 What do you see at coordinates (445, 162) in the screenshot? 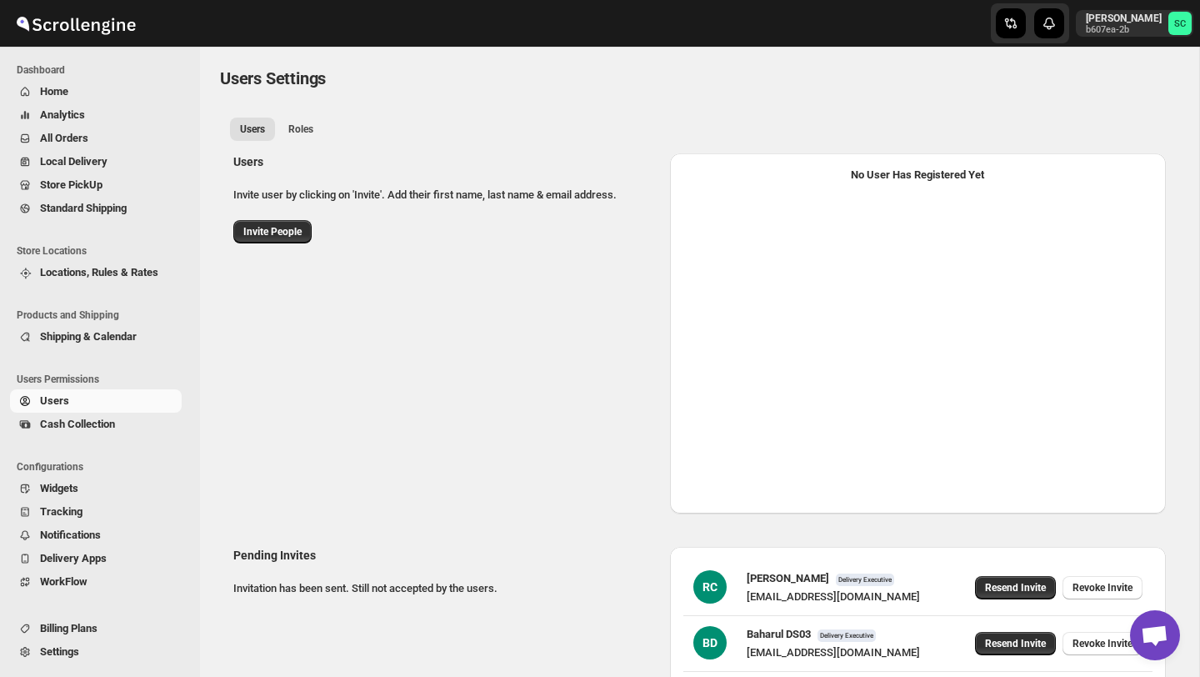
I see `h2: Users` at bounding box center [445, 162].